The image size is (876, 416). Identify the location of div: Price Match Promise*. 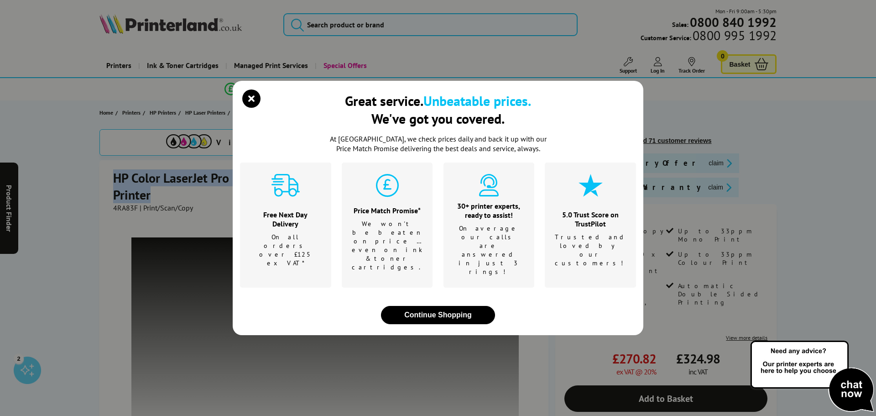
(387, 210).